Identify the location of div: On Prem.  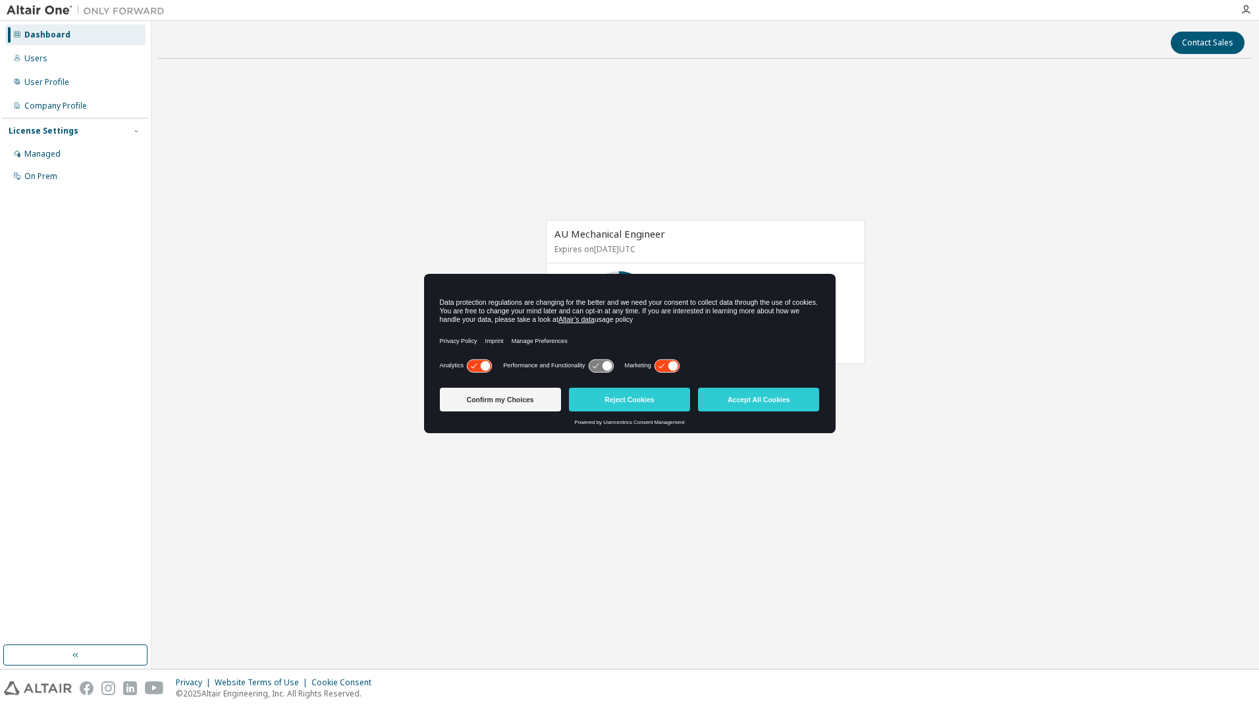
(41, 176).